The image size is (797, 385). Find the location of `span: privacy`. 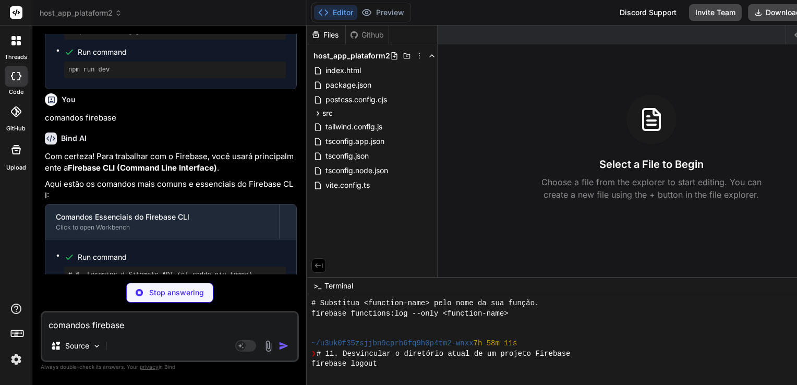

span: privacy is located at coordinates (149, 367).